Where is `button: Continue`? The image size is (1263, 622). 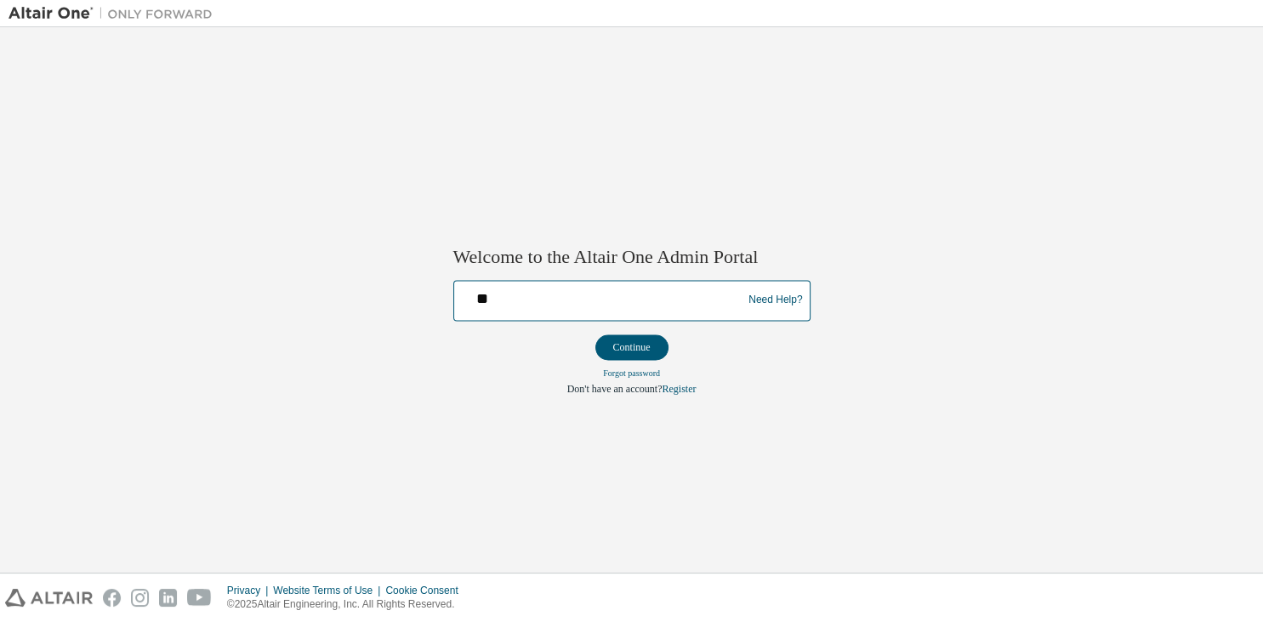
button: Continue is located at coordinates (632, 347).